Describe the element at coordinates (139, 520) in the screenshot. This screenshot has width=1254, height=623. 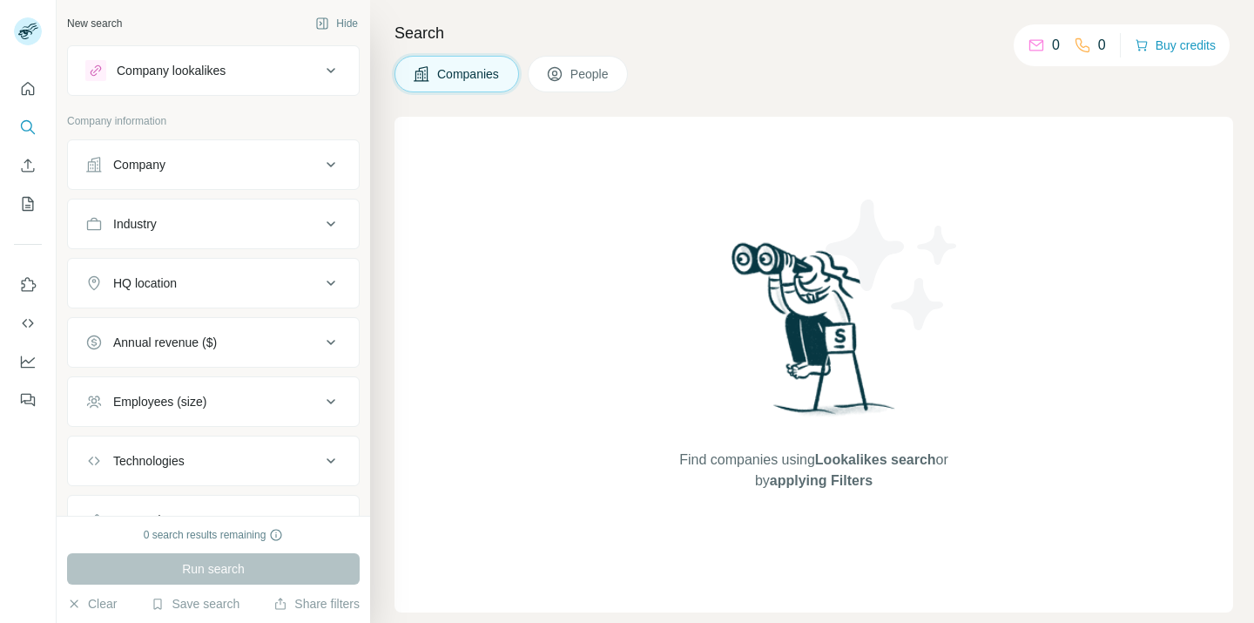
I see `div: Keywords` at that location.